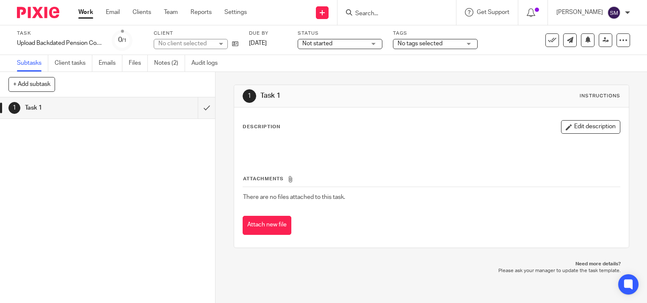 The image size is (647, 303). Describe the element at coordinates (294, 197) in the screenshot. I see `span: There are no files attached to this task.` at that location.